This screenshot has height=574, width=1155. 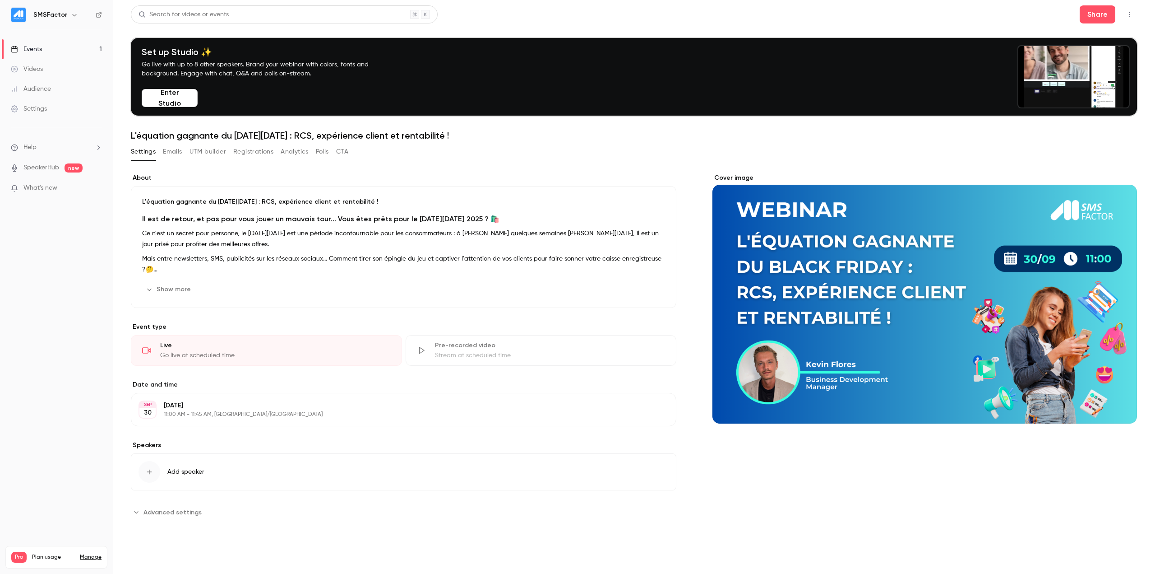 What do you see at coordinates (403, 472) in the screenshot?
I see `button: Add speaker` at bounding box center [403, 472].